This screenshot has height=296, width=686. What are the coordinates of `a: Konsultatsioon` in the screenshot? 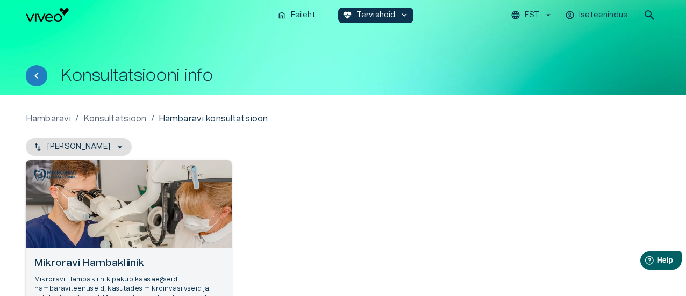 It's located at (115, 119).